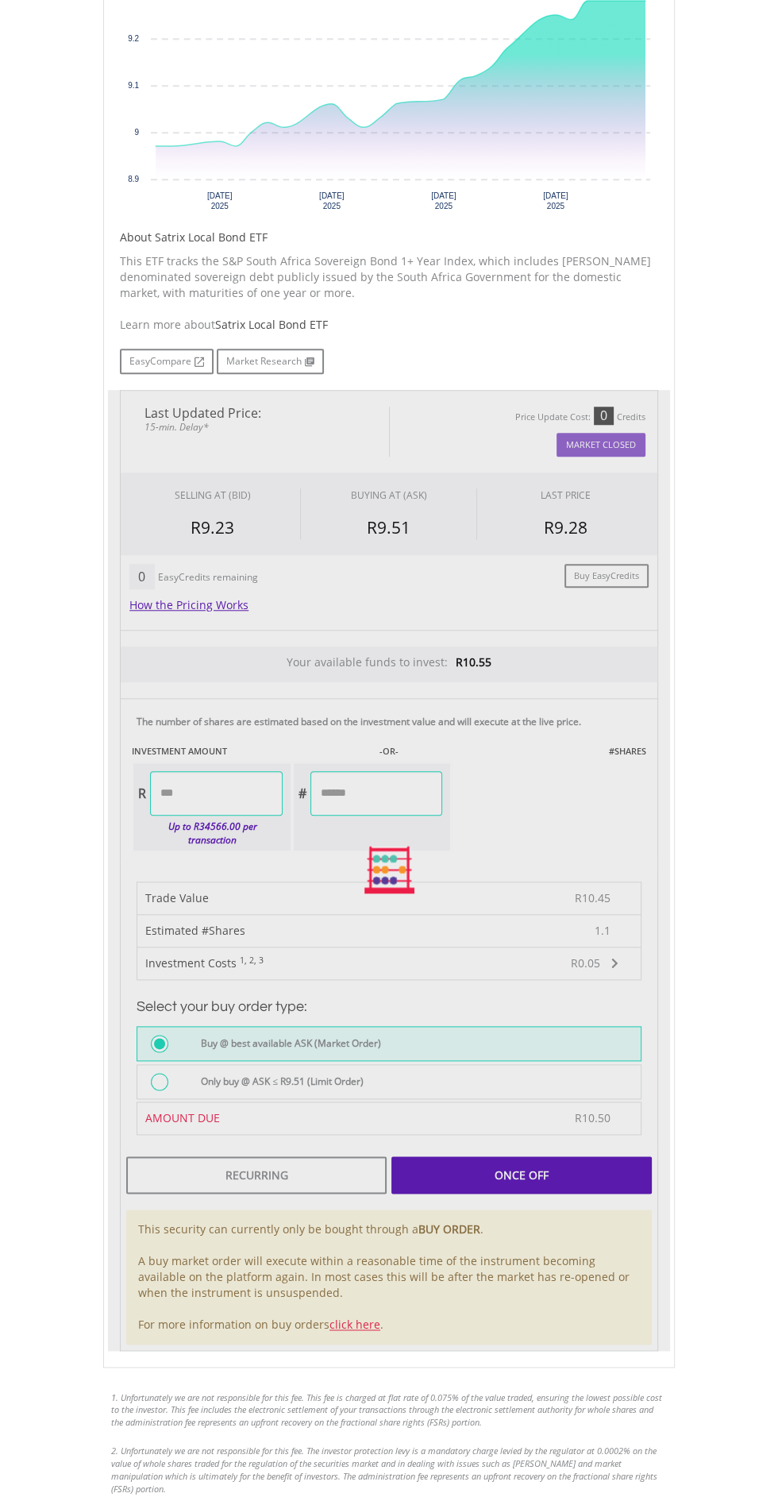 The width and height of the screenshot is (778, 1501). Describe the element at coordinates (133, 38) in the screenshot. I see `text: 9.2` at that location.